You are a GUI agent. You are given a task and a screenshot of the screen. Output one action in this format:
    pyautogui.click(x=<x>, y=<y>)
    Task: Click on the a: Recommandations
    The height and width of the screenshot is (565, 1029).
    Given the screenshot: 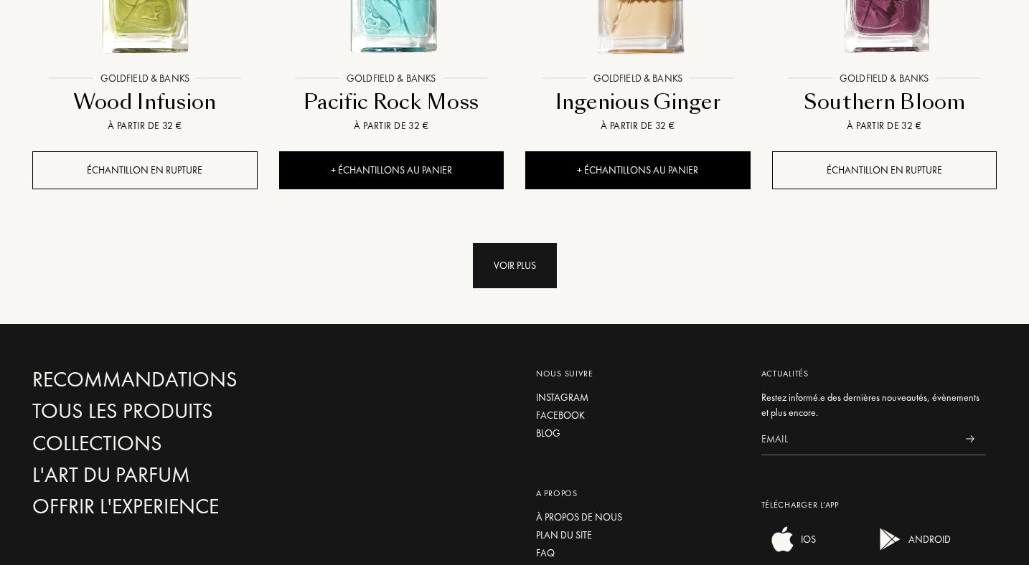 What is the action you would take?
    pyautogui.click(x=186, y=380)
    